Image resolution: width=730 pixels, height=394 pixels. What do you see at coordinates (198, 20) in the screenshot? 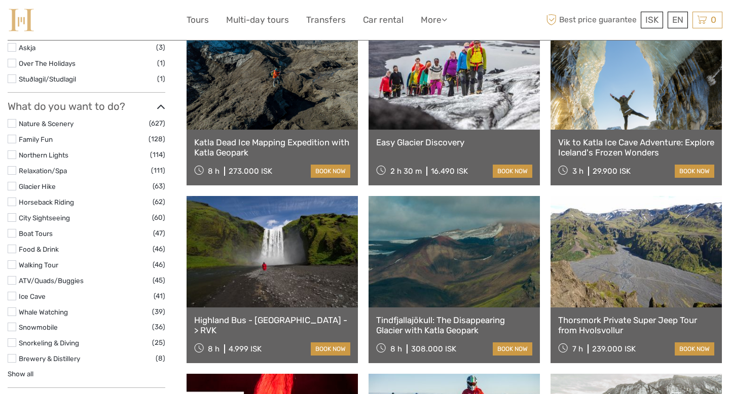
I see `a: Tours` at bounding box center [198, 20].